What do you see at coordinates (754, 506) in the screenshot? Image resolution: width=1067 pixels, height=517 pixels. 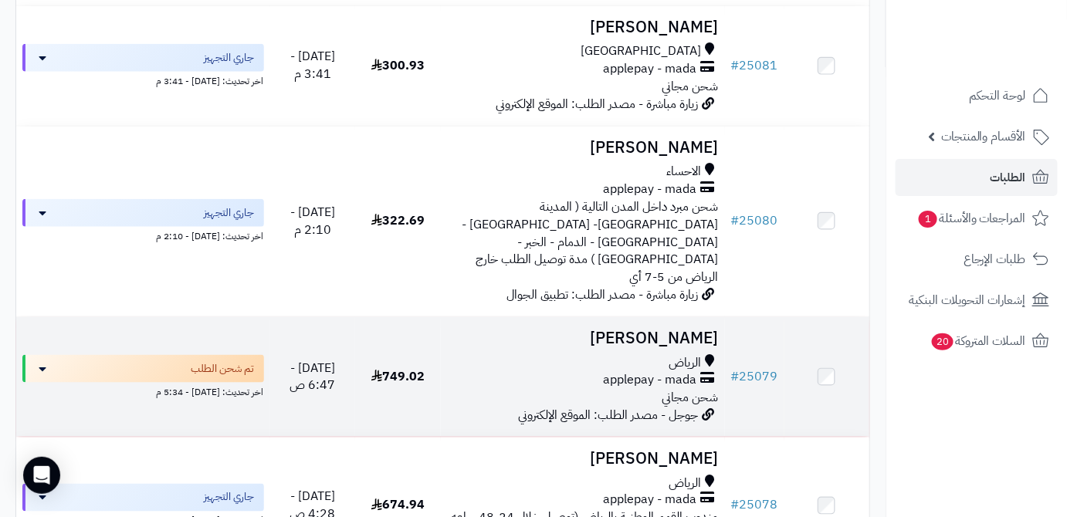 I see `a: #25078` at bounding box center [754, 506].